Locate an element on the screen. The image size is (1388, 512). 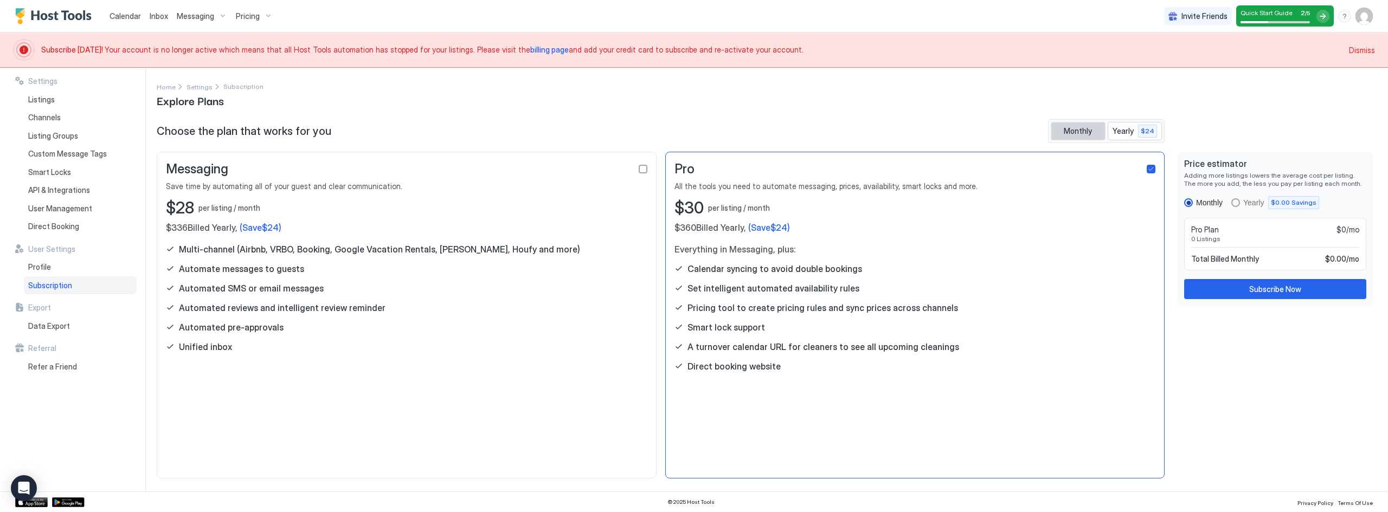
div: Open Intercom Messenger is located at coordinates (24, 488).